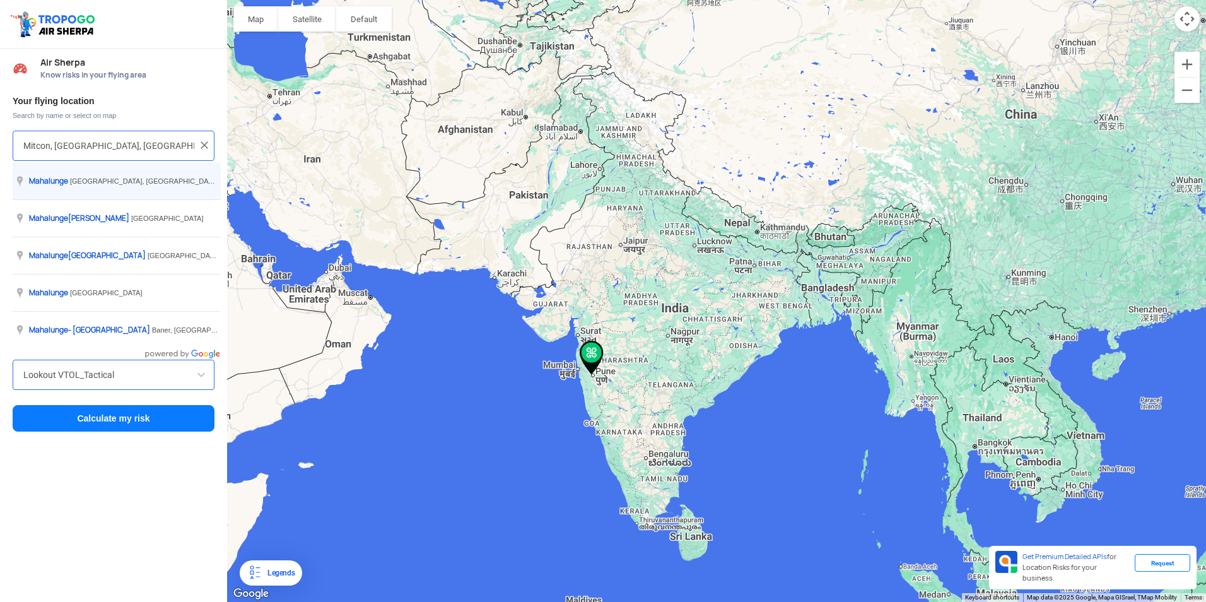 The width and height of the screenshot is (1206, 602). I want to click on button: Map camera controls, so click(1187, 19).